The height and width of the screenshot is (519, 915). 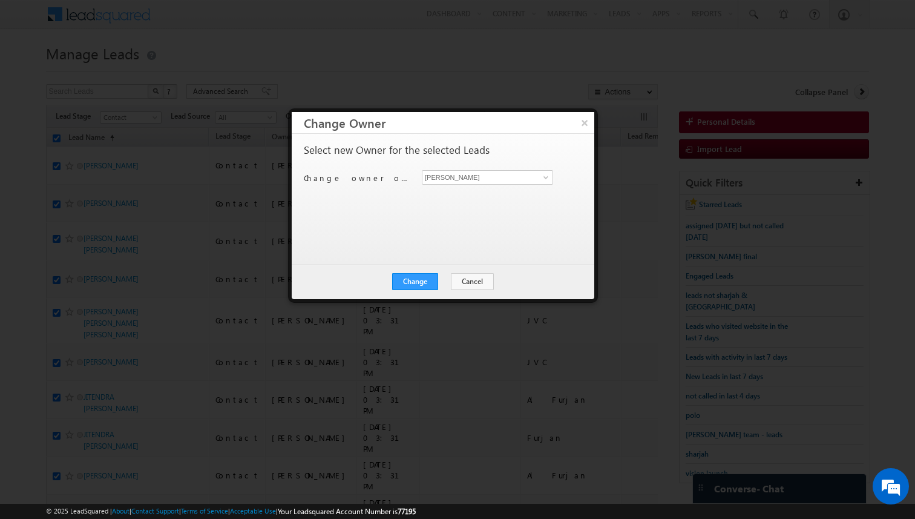 I want to click on input: Type to Search, so click(x=487, y=177).